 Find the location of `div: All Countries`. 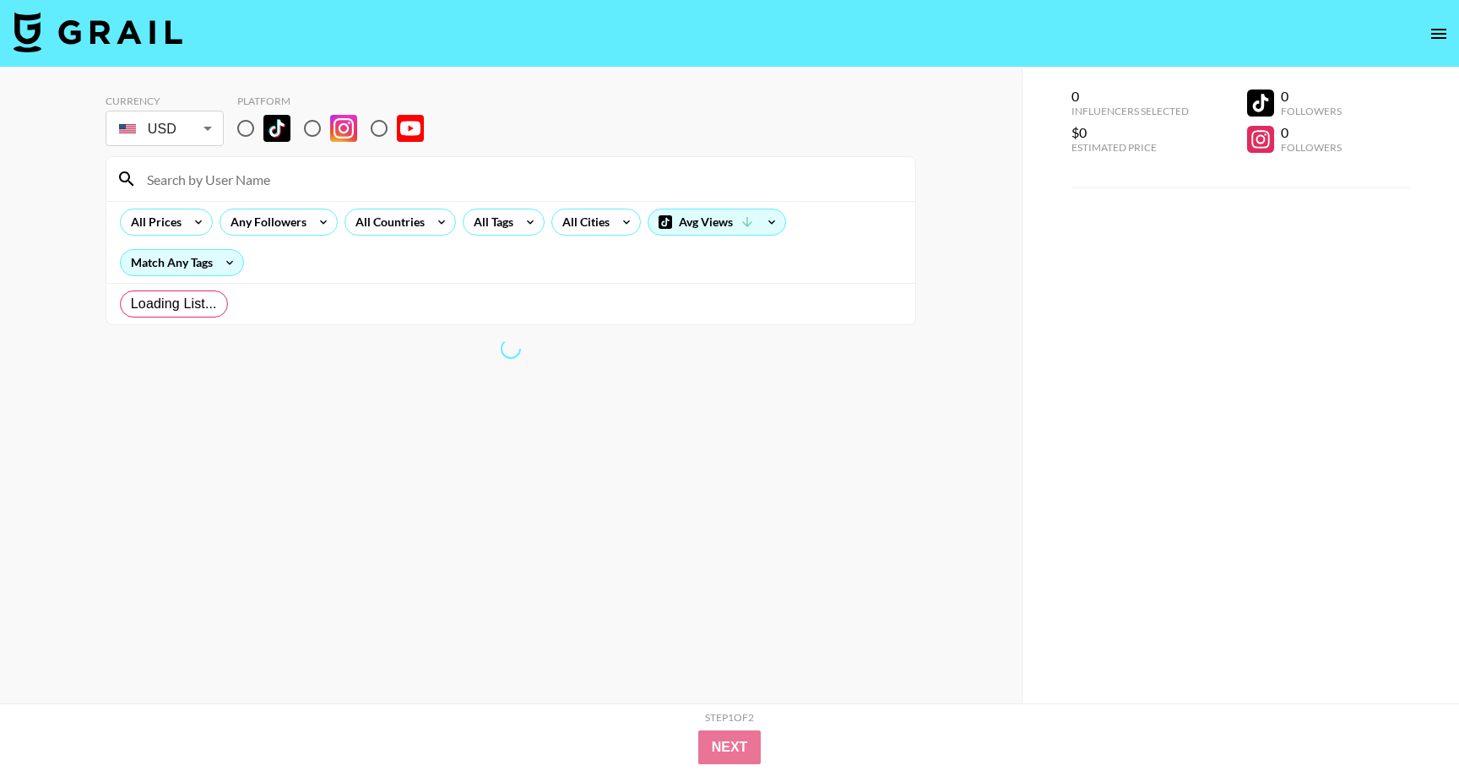

div: All Countries is located at coordinates (387, 222).